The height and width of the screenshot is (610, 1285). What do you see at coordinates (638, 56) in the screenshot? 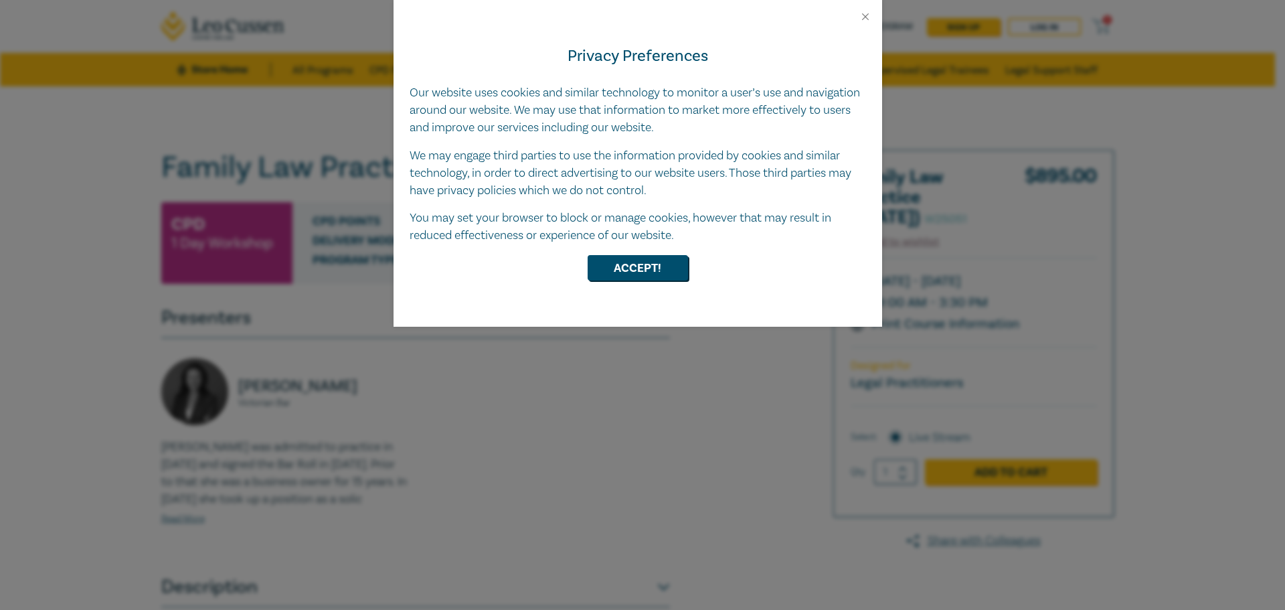
I see `h4: Privacy Preferences` at bounding box center [638, 56].